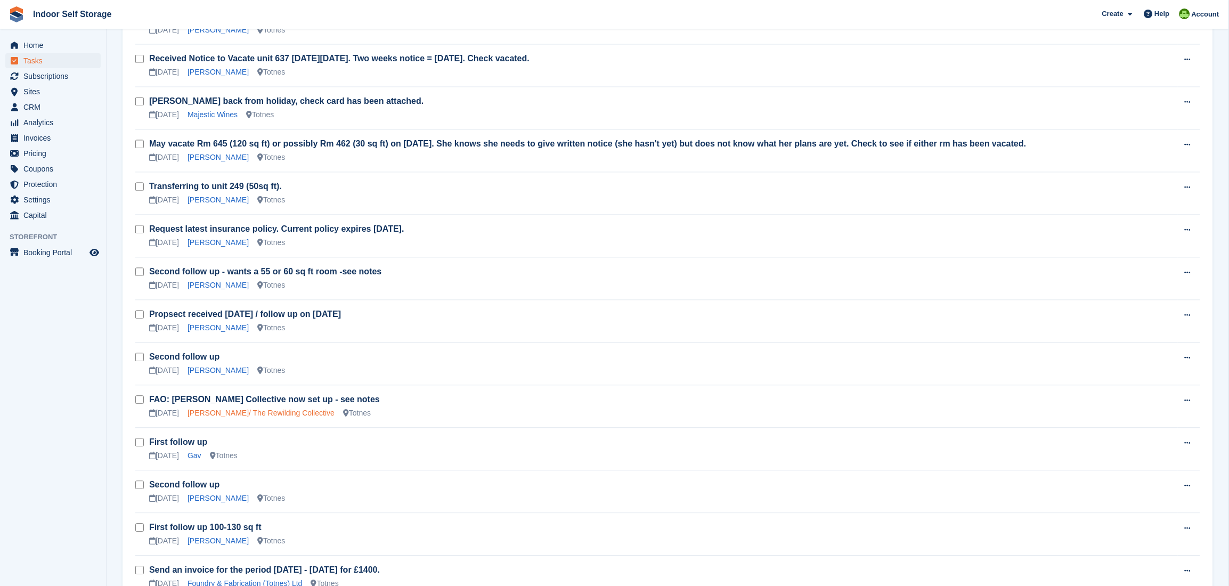  I want to click on span: Coupons, so click(55, 169).